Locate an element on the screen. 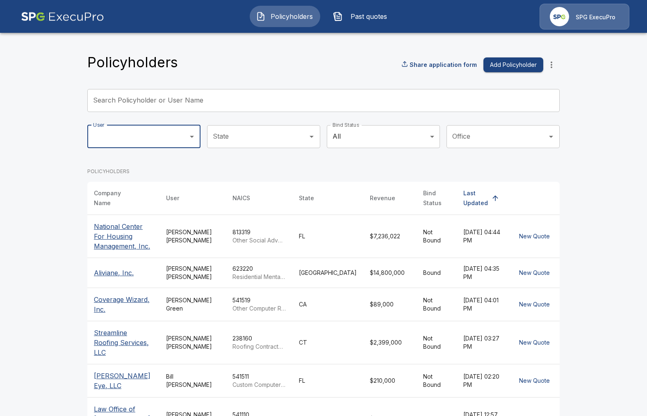 The width and height of the screenshot is (647, 416). p: Residential Mental Health and Substance Abuse Facilities is located at coordinates (259, 277).